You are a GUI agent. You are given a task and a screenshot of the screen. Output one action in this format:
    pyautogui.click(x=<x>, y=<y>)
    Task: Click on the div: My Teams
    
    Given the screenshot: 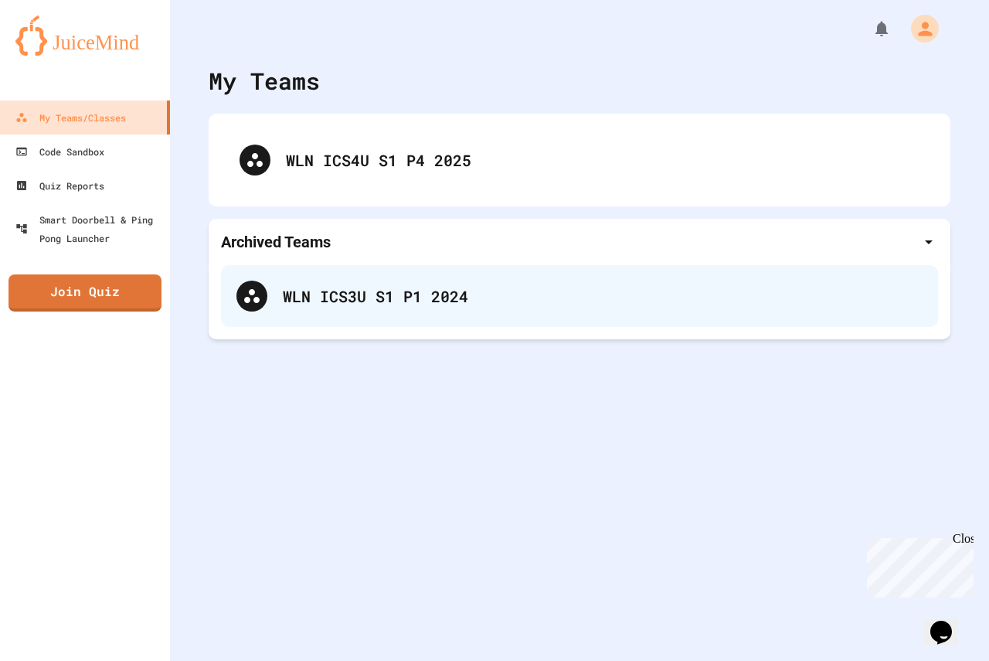 What is the action you would take?
    pyautogui.click(x=264, y=80)
    